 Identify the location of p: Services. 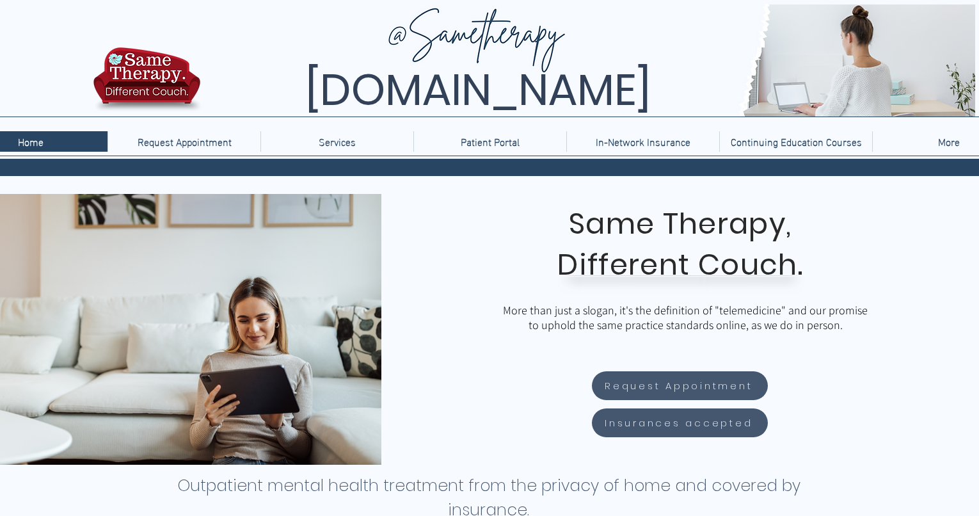
(337, 141).